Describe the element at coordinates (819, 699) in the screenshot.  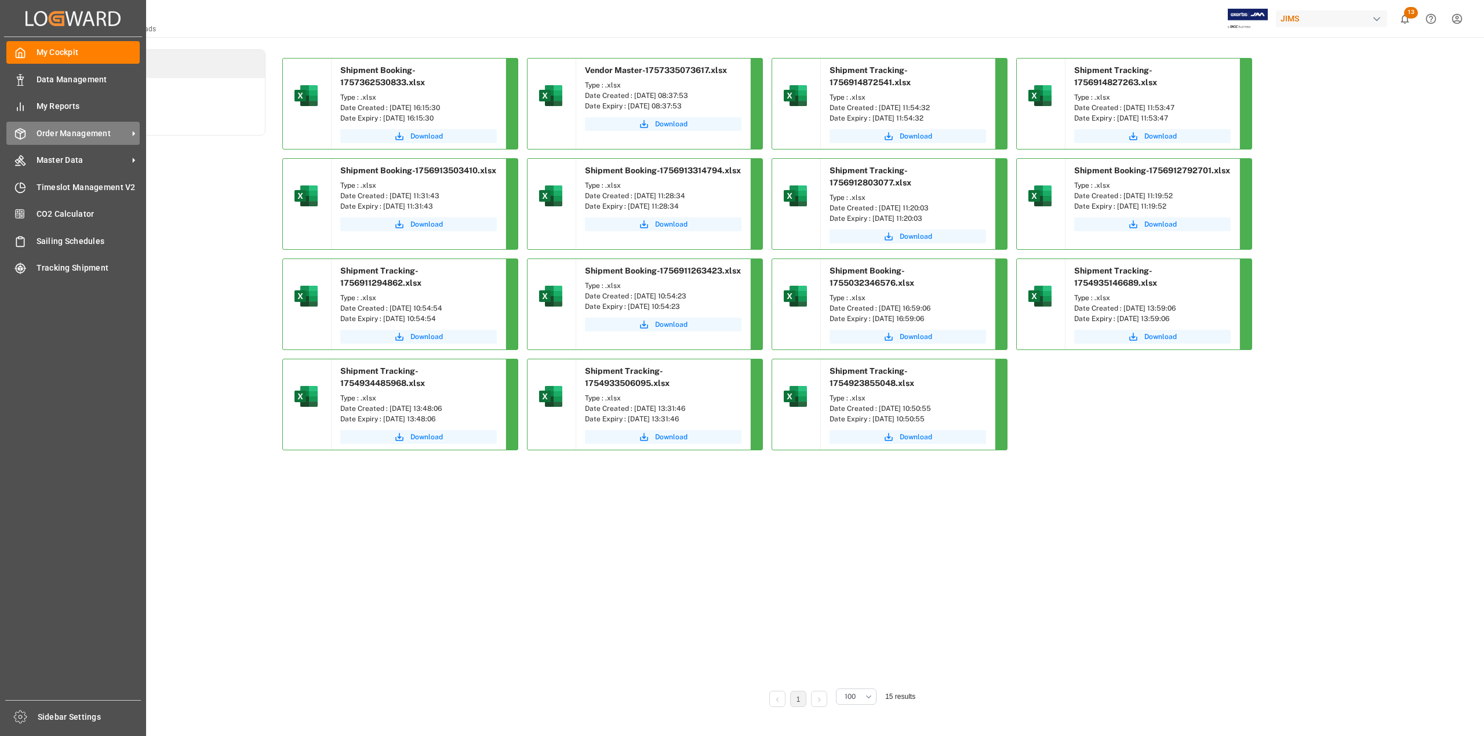
I see `li: Next Page` at that location.